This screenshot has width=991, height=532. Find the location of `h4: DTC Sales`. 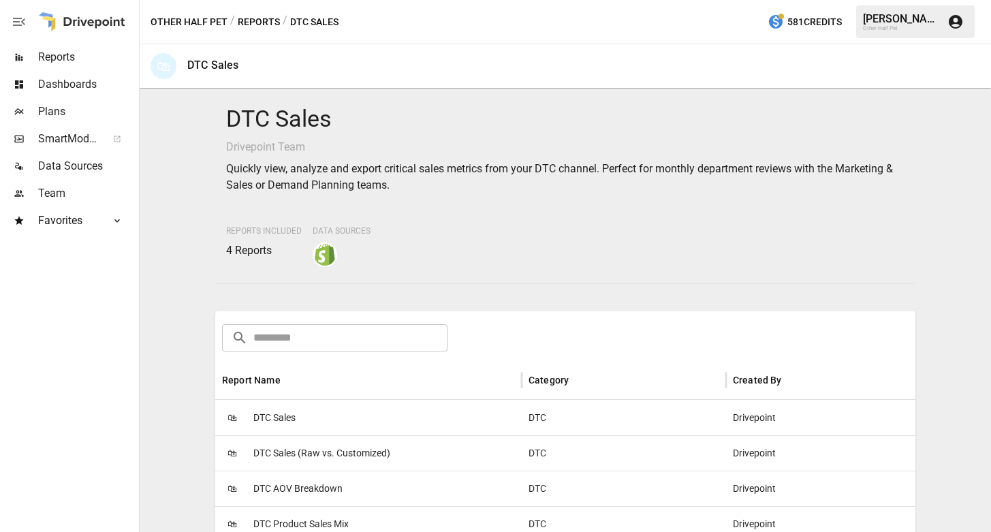

h4: DTC Sales is located at coordinates (565, 119).